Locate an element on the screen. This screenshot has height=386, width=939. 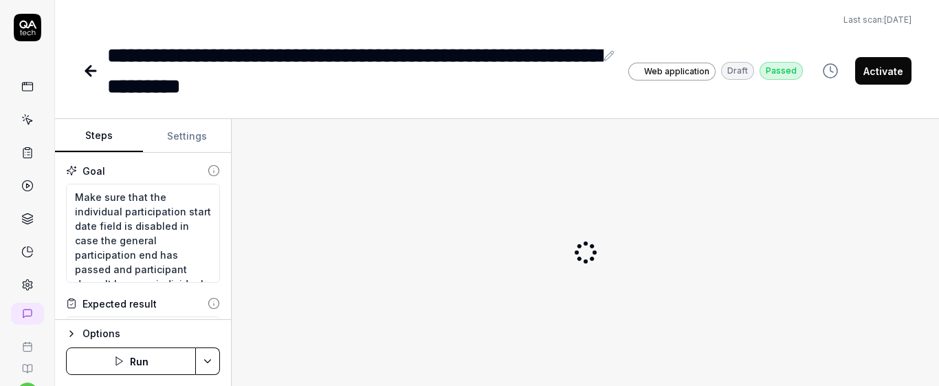
a: Web application is located at coordinates (672, 71).